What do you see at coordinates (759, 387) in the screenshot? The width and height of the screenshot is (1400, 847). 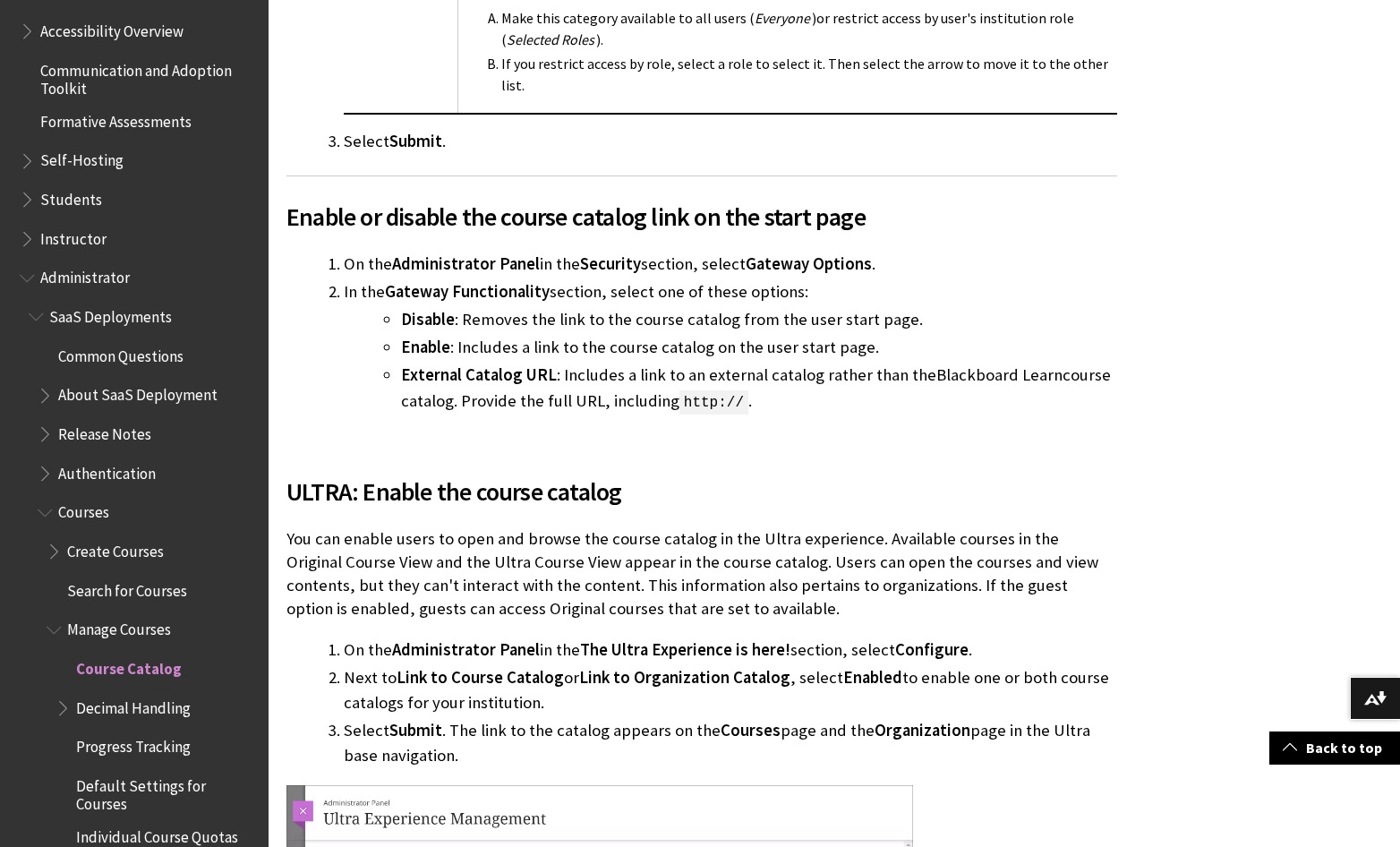 I see `li: : Includes a link to an external catalog rather than the course catalog. Provide the full URL, in...` at bounding box center [759, 387].